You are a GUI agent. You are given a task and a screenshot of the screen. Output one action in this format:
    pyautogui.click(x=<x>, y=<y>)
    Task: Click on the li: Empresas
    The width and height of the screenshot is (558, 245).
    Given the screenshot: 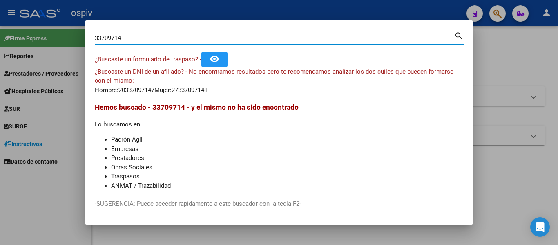 What is the action you would take?
    pyautogui.click(x=287, y=149)
    